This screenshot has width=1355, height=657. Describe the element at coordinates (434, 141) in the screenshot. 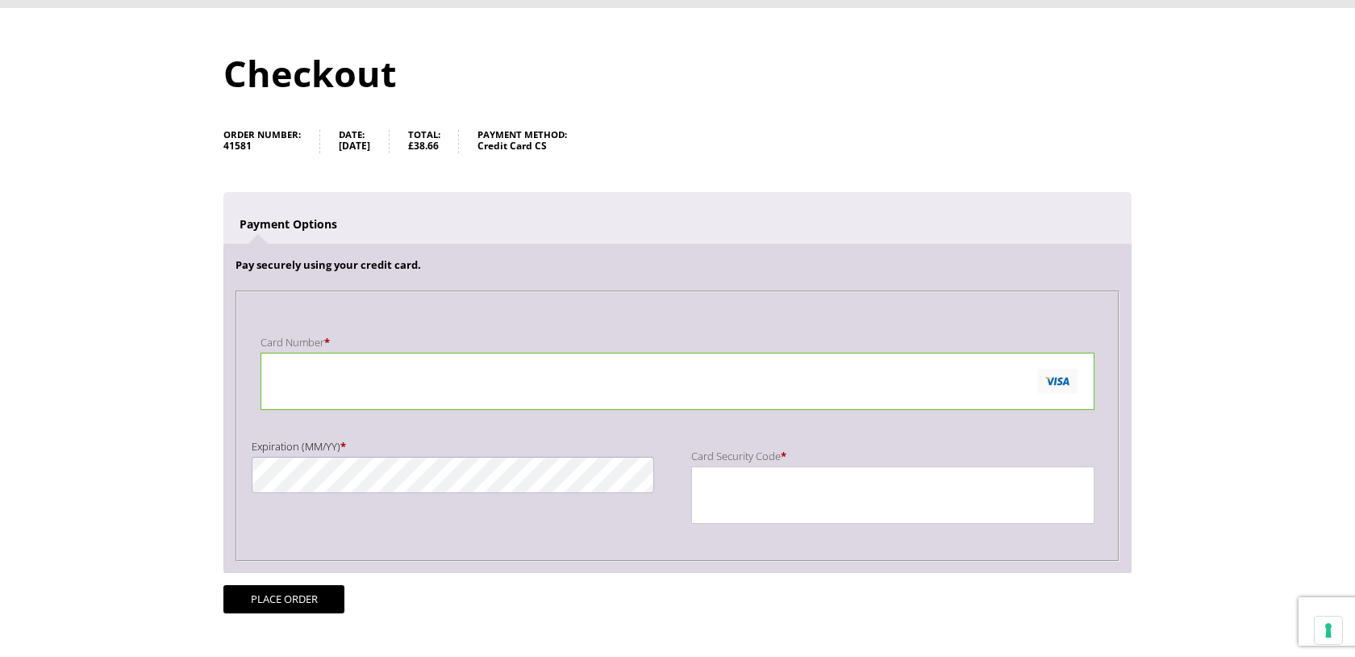

I see `li: Total:` at that location.